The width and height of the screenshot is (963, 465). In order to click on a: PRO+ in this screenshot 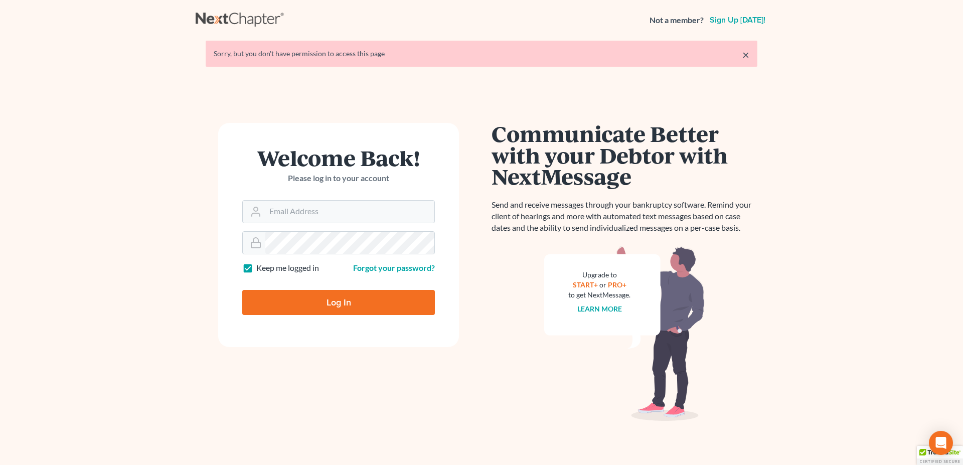, I will do `click(617, 284)`.